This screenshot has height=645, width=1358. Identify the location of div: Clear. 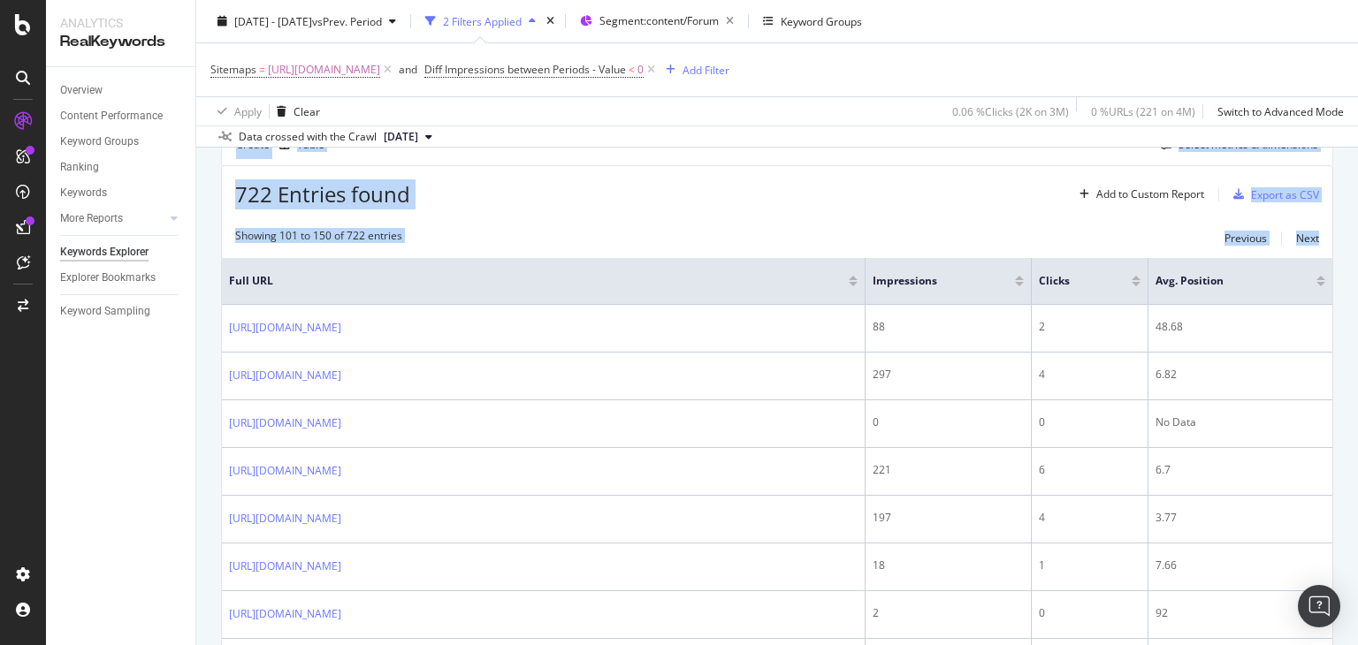
(307, 111).